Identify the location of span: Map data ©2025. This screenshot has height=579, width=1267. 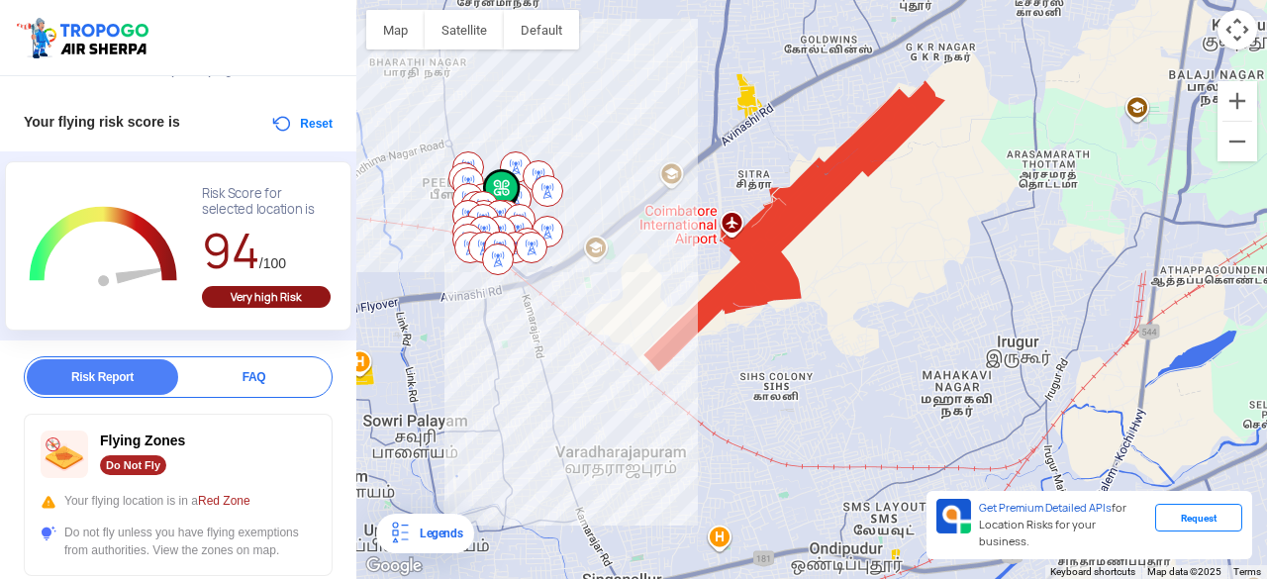
(1184, 571).